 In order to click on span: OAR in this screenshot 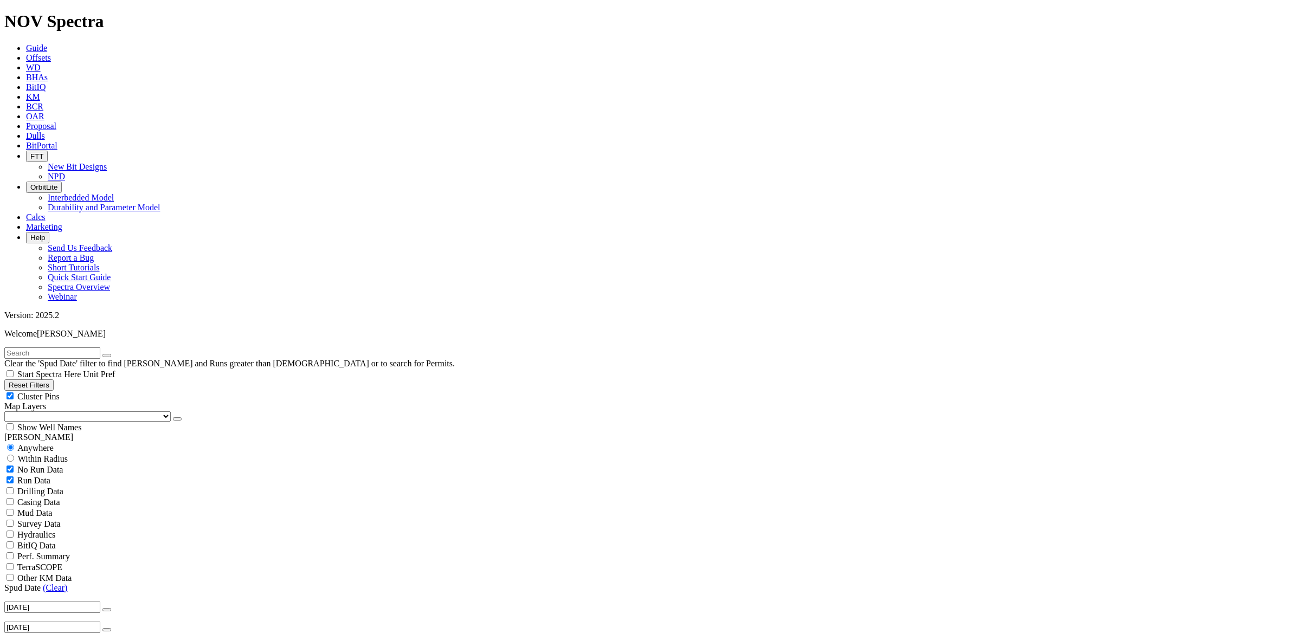, I will do `click(35, 116)`.